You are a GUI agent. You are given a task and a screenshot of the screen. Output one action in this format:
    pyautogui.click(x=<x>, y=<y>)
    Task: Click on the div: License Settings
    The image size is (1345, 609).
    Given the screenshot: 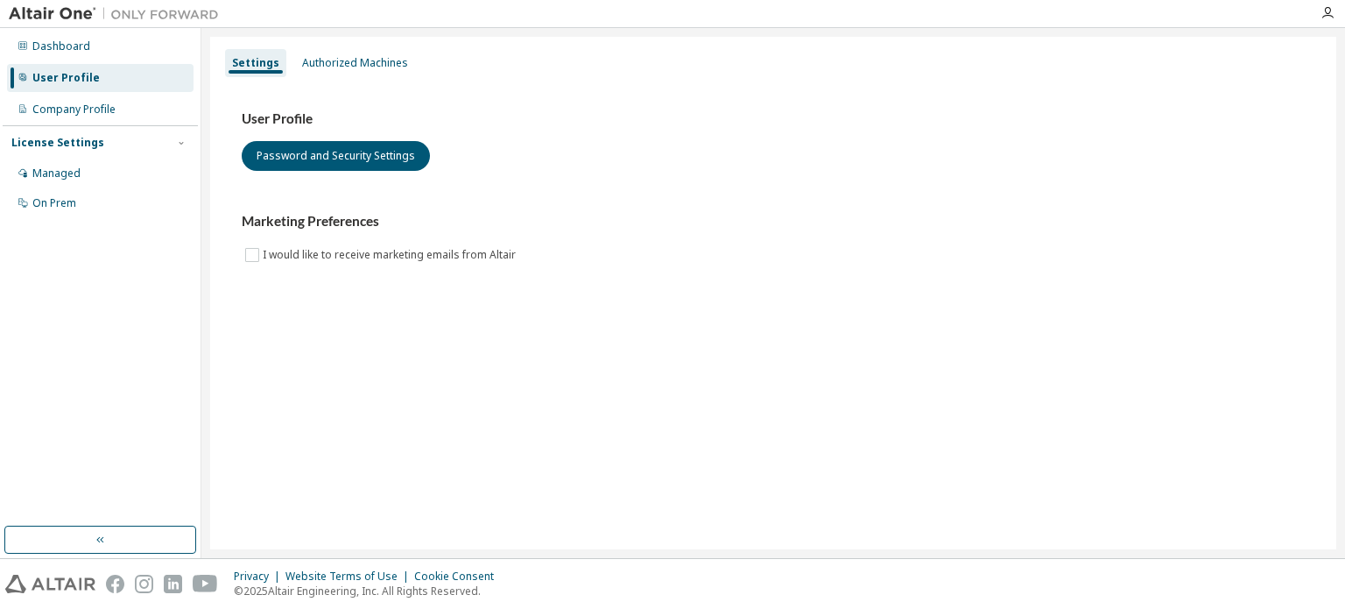 What is the action you would take?
    pyautogui.click(x=58, y=143)
    